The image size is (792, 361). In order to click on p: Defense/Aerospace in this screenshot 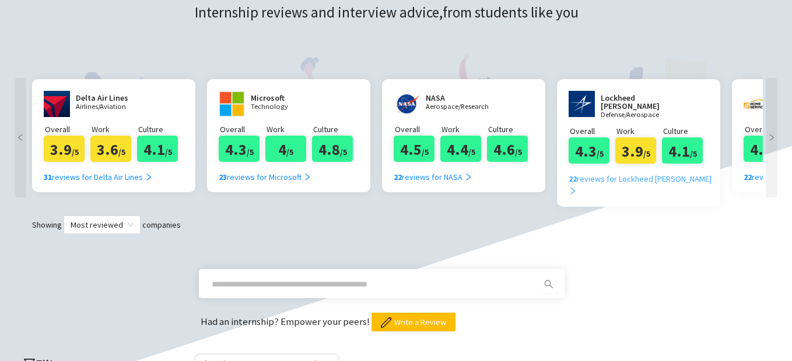, I will do `click(644, 115)`.